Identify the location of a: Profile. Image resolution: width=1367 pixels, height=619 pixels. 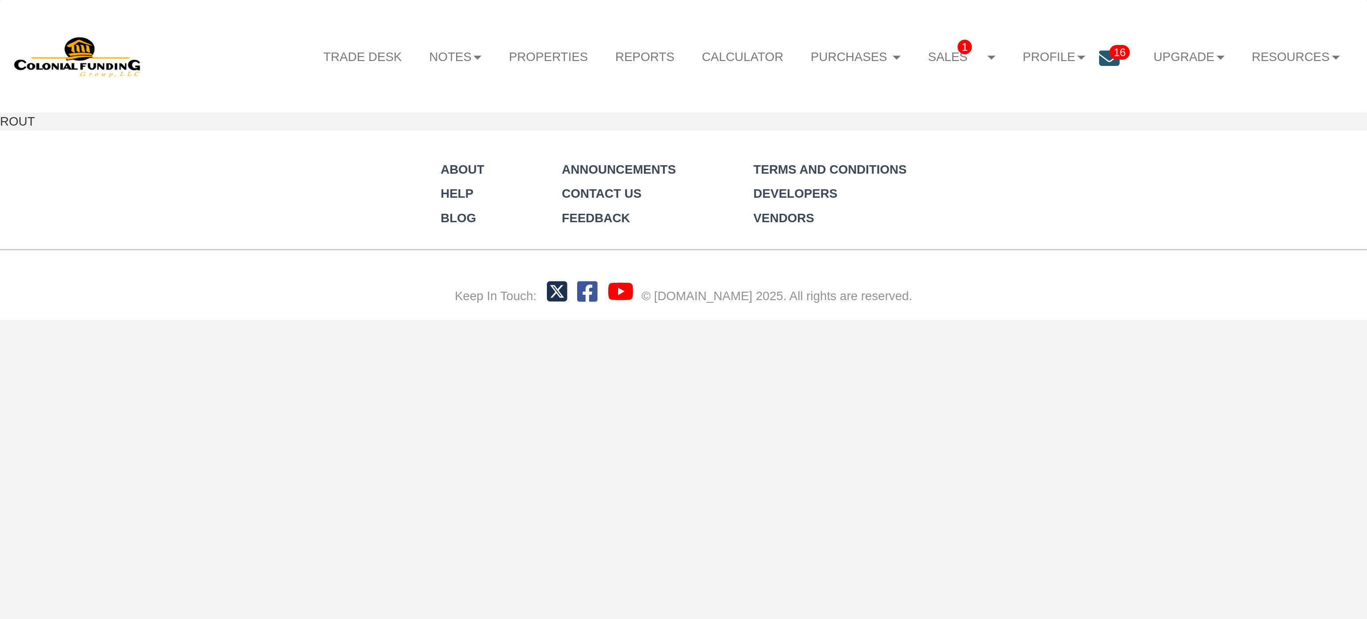
(1054, 57).